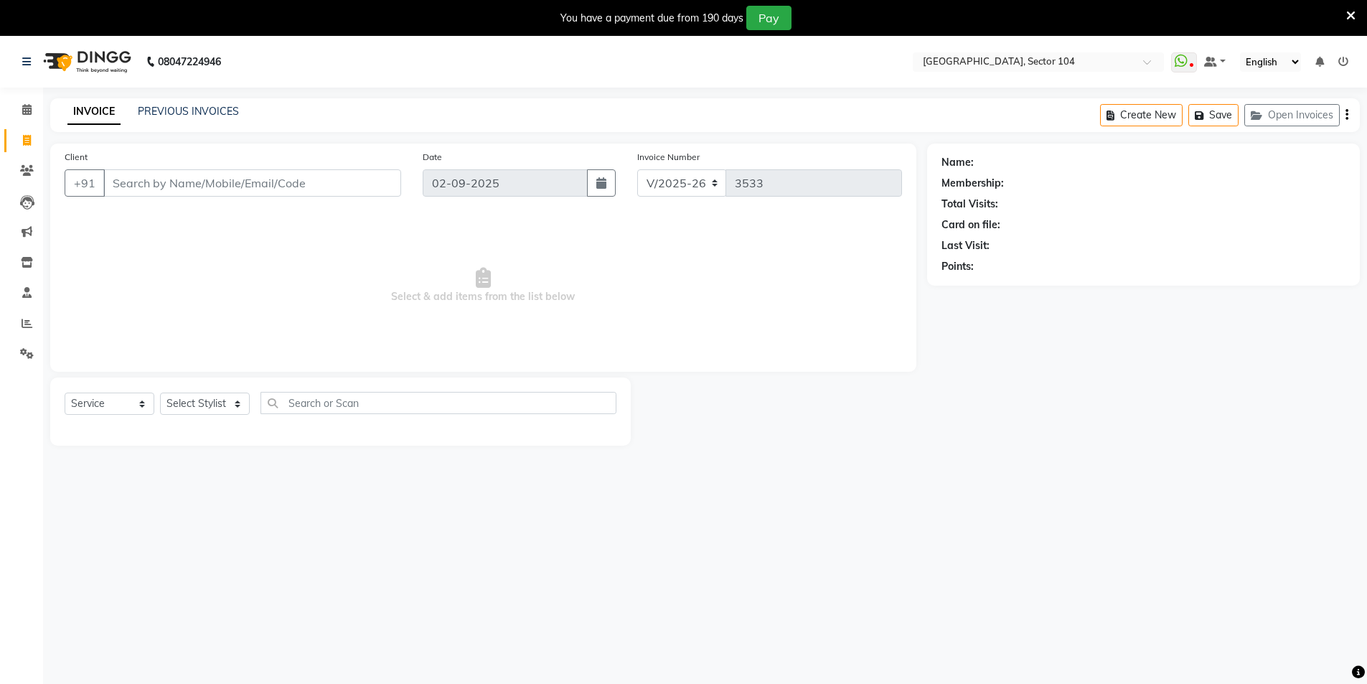 The width and height of the screenshot is (1367, 684). What do you see at coordinates (969, 204) in the screenshot?
I see `div: Total Visits:` at bounding box center [969, 204].